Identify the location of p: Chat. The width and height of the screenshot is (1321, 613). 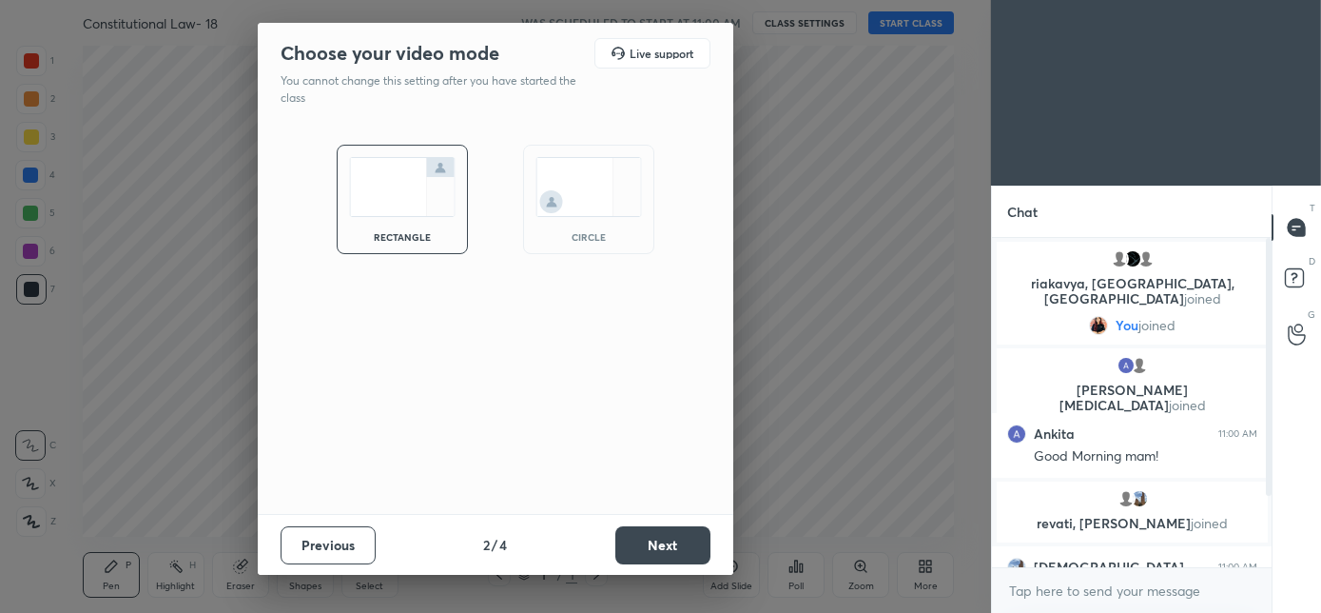
(1023, 211).